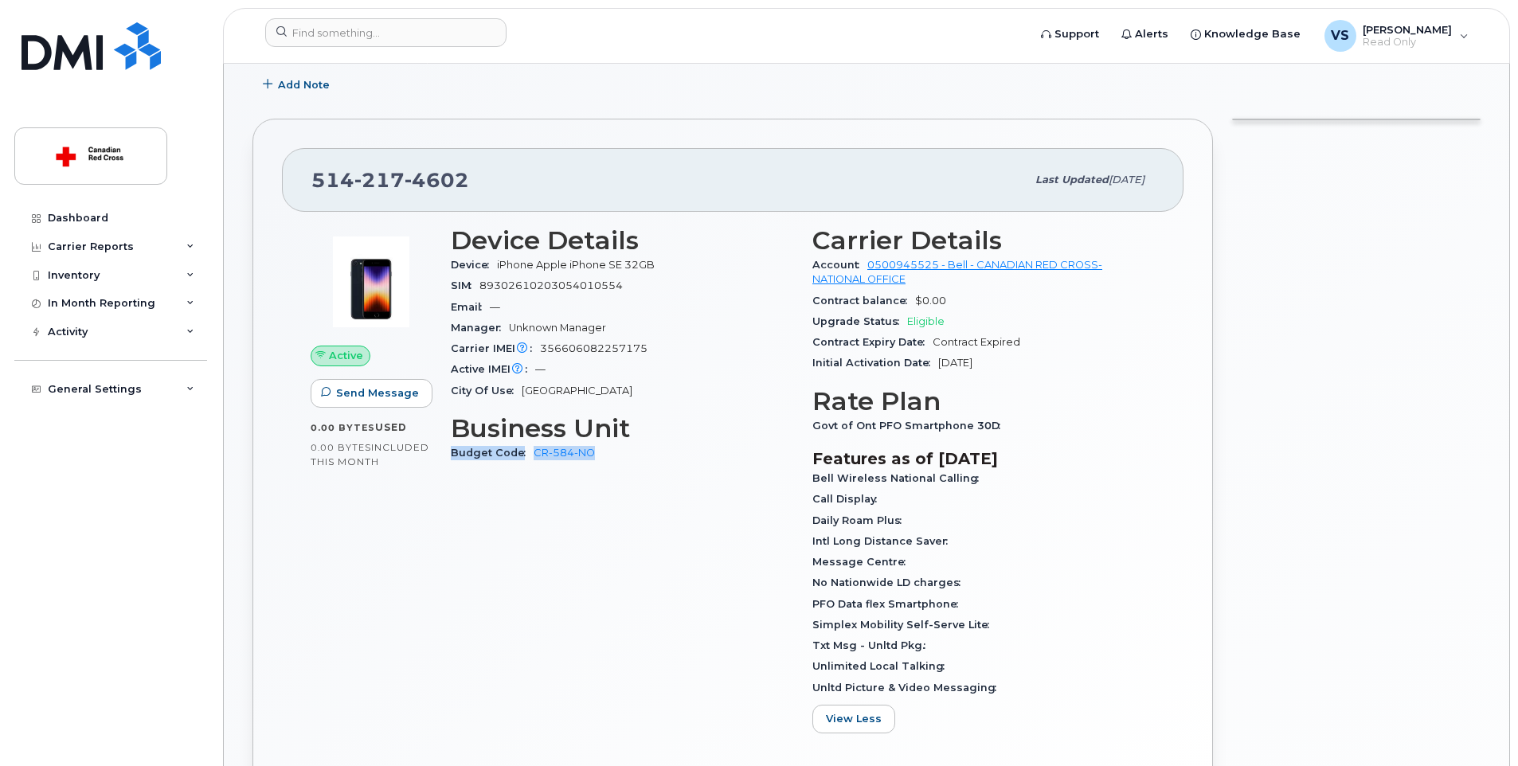 Image resolution: width=1518 pixels, height=766 pixels. I want to click on button: Send Message, so click(371, 394).